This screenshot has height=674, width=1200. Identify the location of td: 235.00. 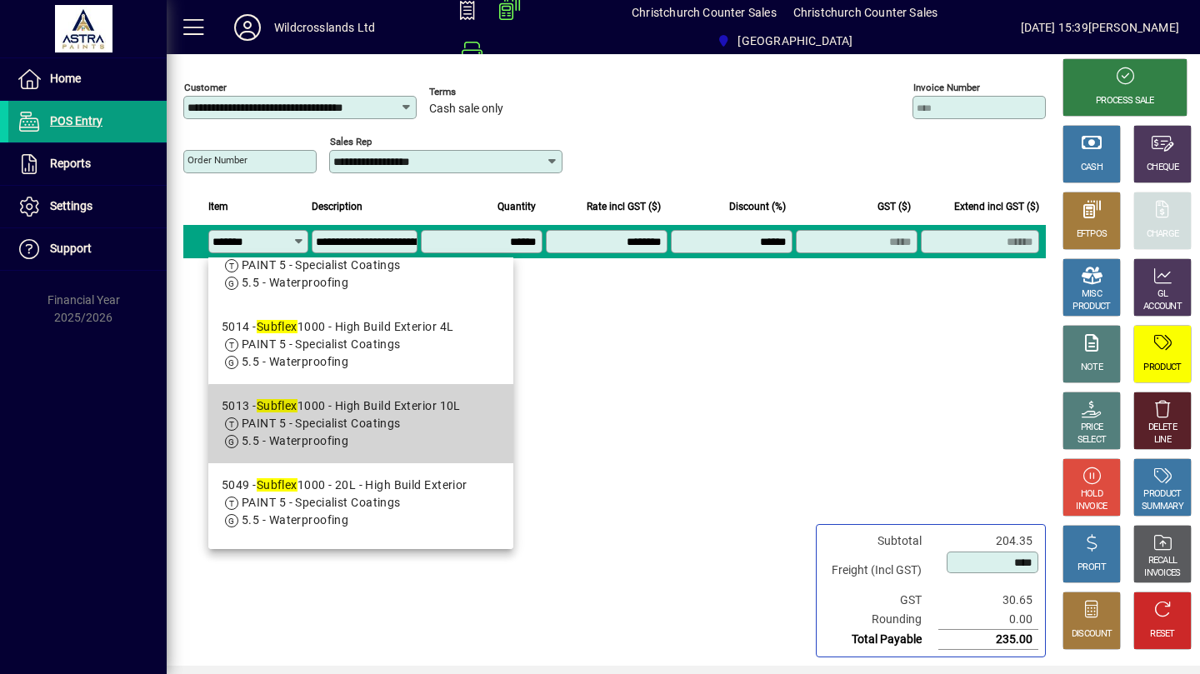
(988, 640).